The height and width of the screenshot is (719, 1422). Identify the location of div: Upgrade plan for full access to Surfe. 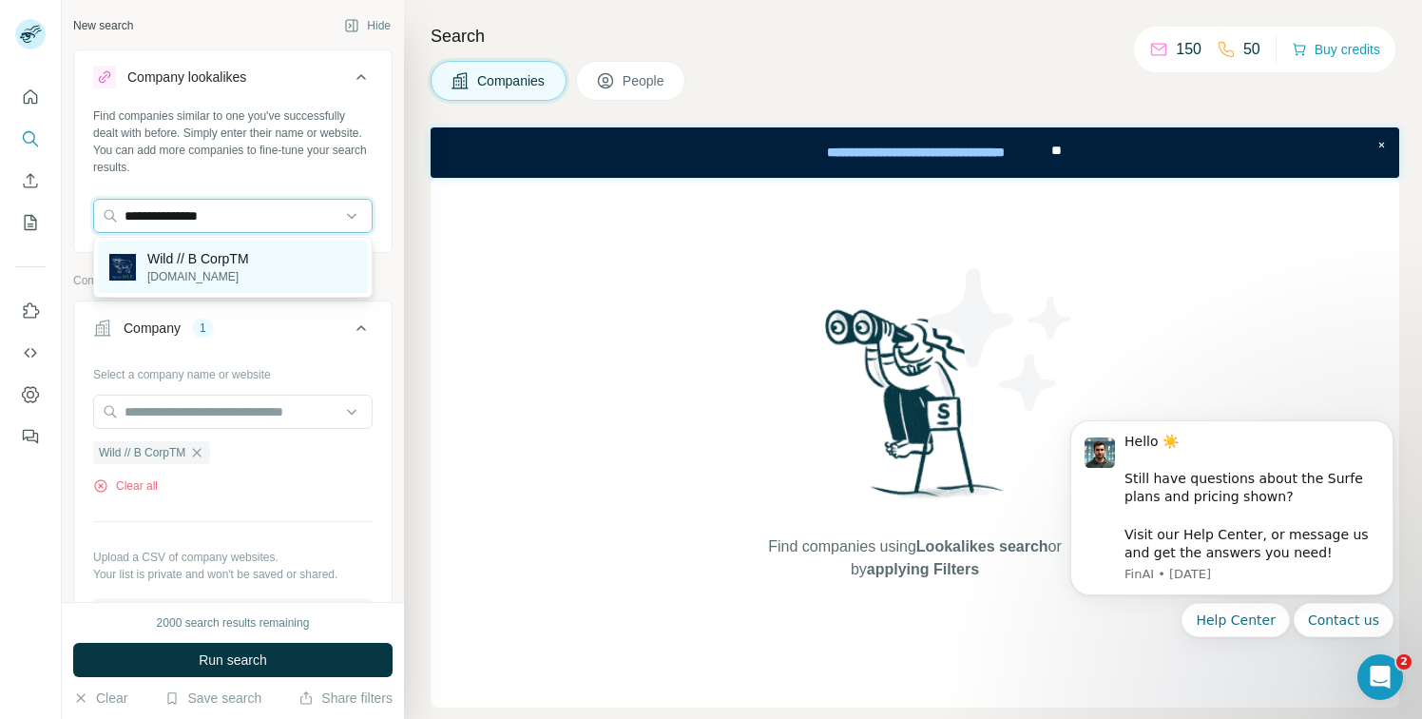
(485, 25).